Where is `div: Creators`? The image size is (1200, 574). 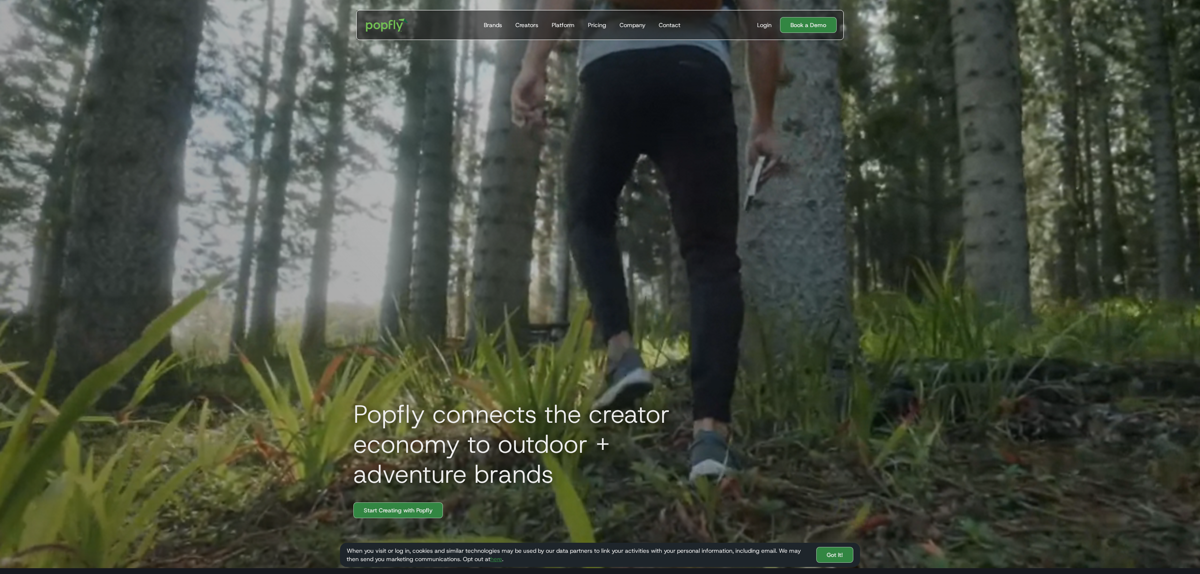
div: Creators is located at coordinates (527, 25).